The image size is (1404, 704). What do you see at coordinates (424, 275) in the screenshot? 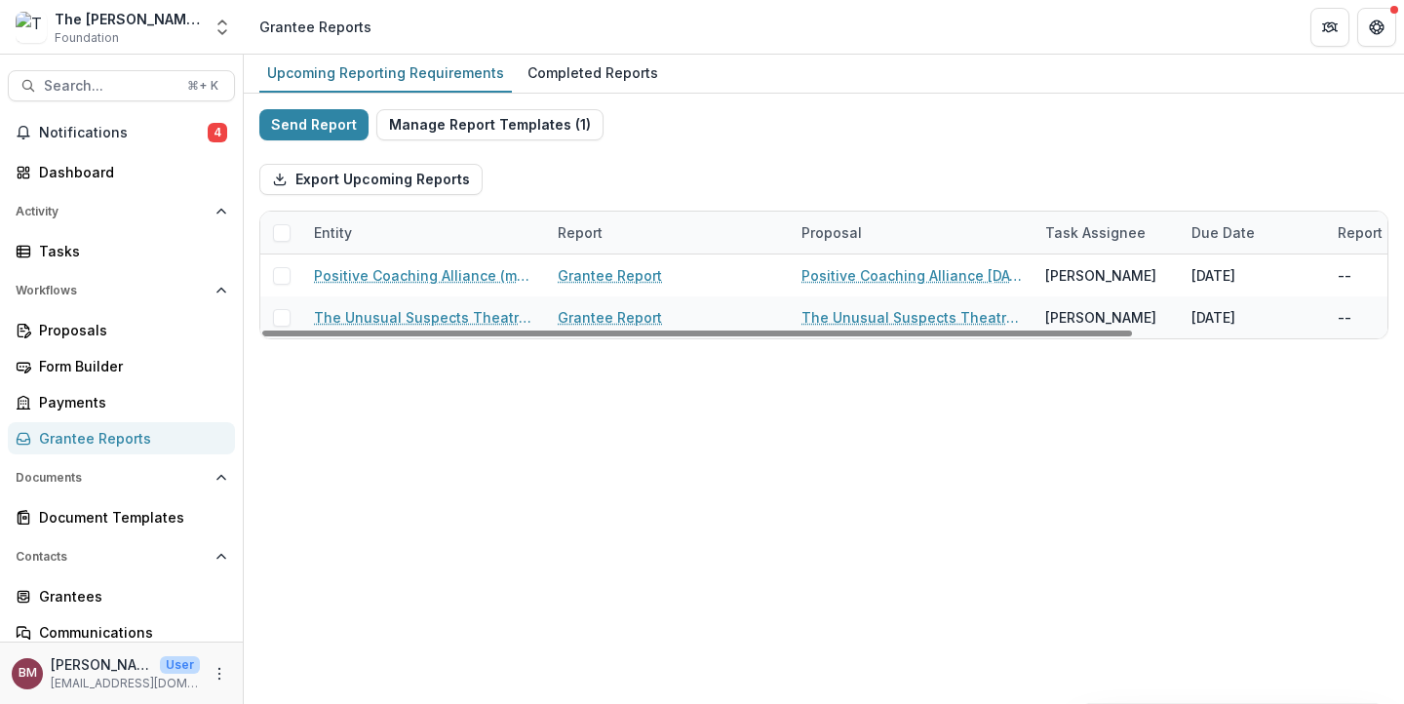
I see `a: Positive Coaching Alliance (merged org with Coaching Corps)` at bounding box center [424, 275].